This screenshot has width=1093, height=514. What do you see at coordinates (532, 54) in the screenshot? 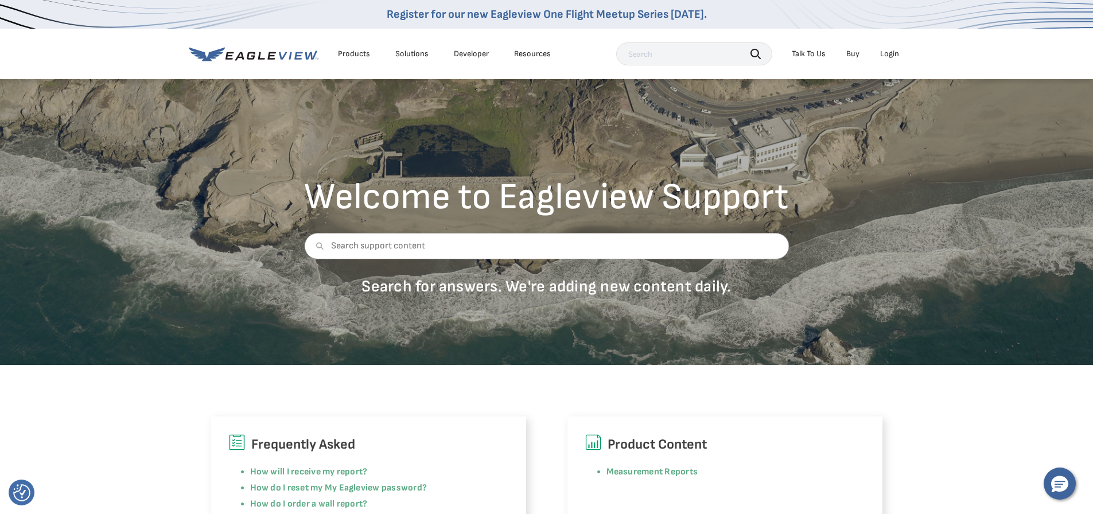
I see `div: Resources` at bounding box center [532, 54].